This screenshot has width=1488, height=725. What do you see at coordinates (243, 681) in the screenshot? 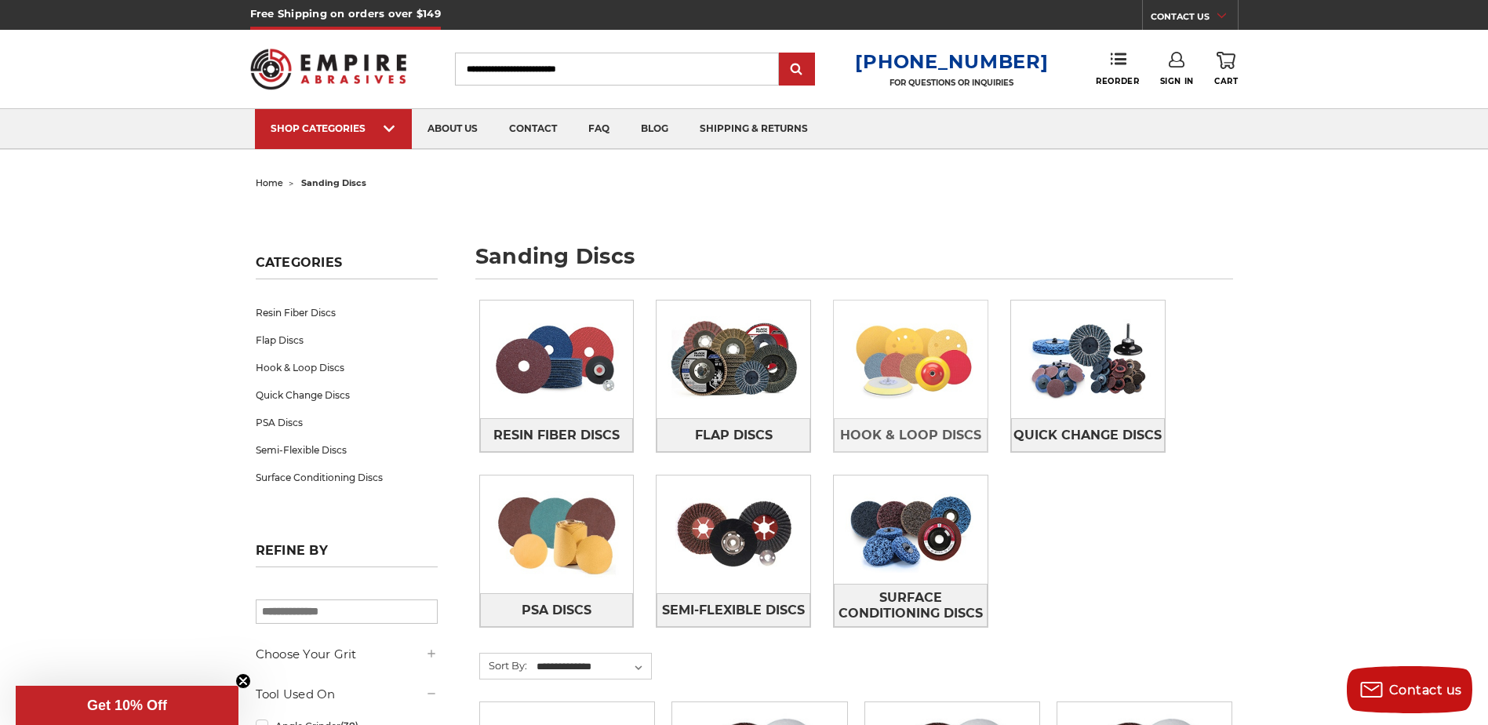
I see `button: Close teaser` at bounding box center [243, 681].